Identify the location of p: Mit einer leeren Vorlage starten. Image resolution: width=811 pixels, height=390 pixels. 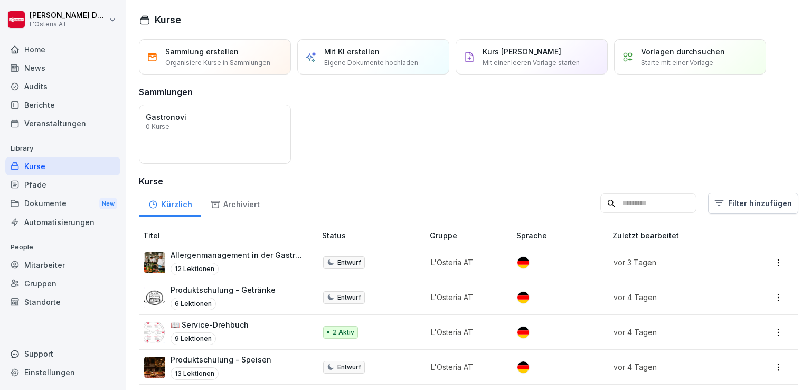
(531, 63).